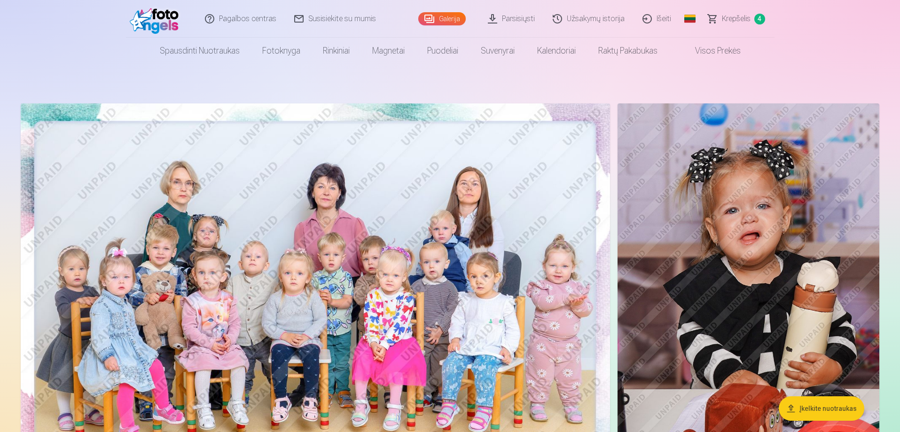  Describe the element at coordinates (443, 51) in the screenshot. I see `a: Puodeliai` at that location.